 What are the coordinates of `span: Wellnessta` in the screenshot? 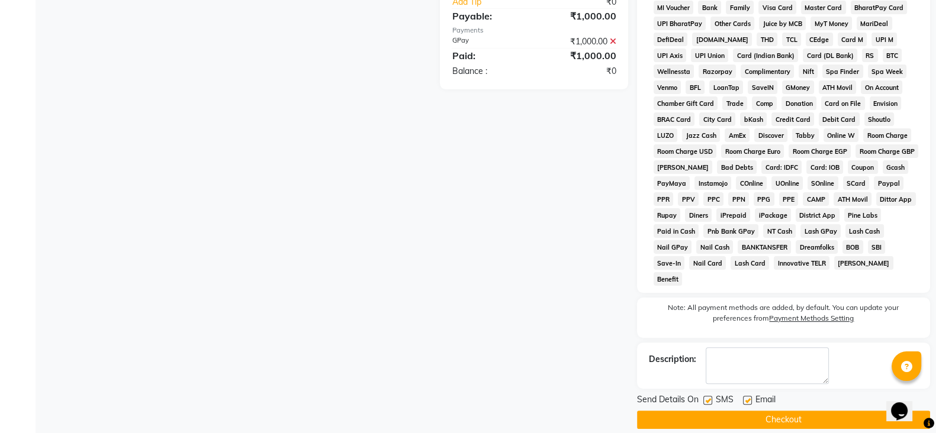 It's located at (674, 71).